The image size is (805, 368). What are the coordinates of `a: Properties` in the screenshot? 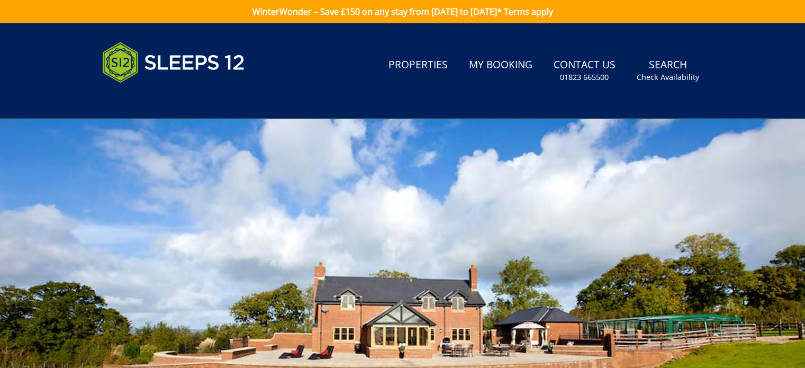 It's located at (418, 65).